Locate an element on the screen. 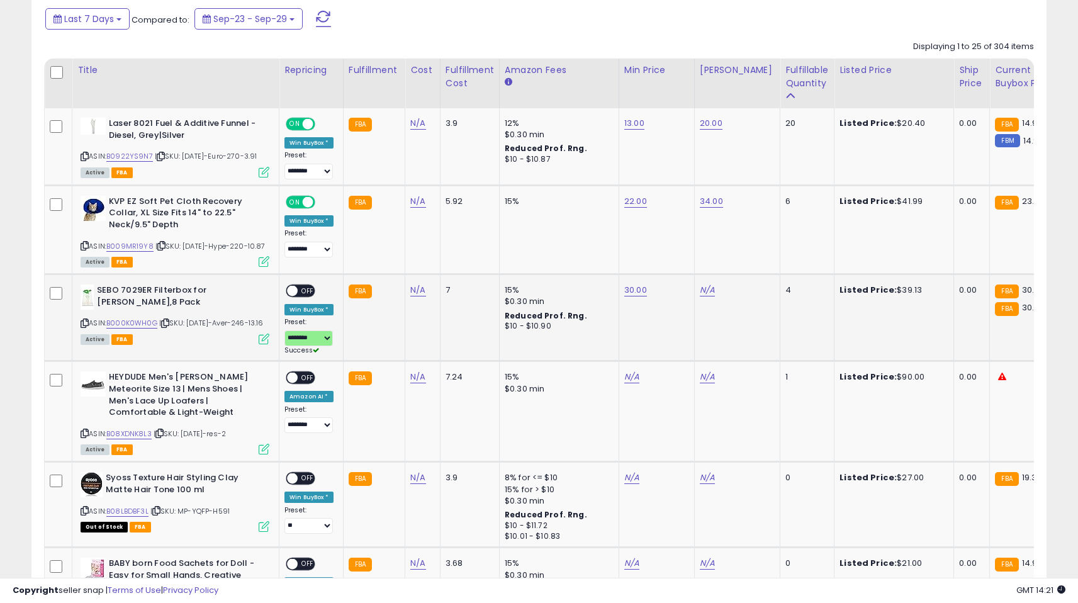  a: Privacy Policy is located at coordinates (191, 590).